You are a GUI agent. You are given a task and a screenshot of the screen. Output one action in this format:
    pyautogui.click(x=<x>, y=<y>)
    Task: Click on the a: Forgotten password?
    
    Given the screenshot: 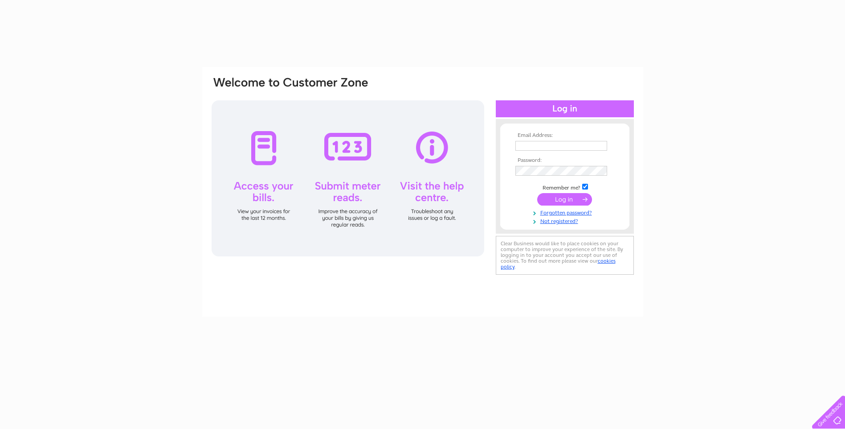 What is the action you would take?
    pyautogui.click(x=566, y=212)
    